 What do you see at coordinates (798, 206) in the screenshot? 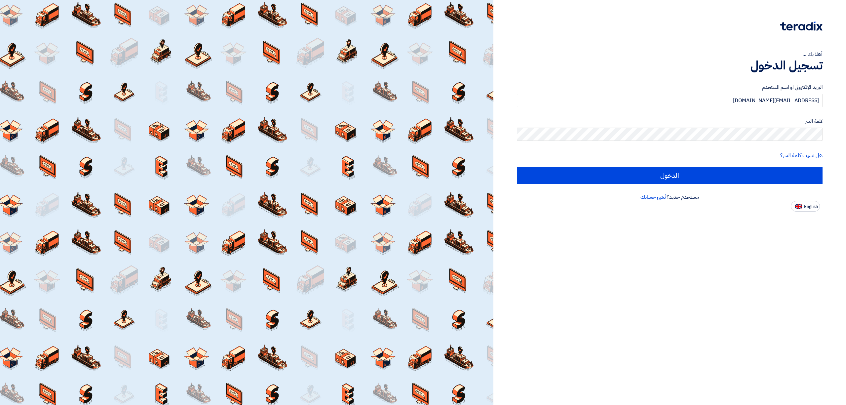
I see `img: en-US.png` at bounding box center [798, 206].